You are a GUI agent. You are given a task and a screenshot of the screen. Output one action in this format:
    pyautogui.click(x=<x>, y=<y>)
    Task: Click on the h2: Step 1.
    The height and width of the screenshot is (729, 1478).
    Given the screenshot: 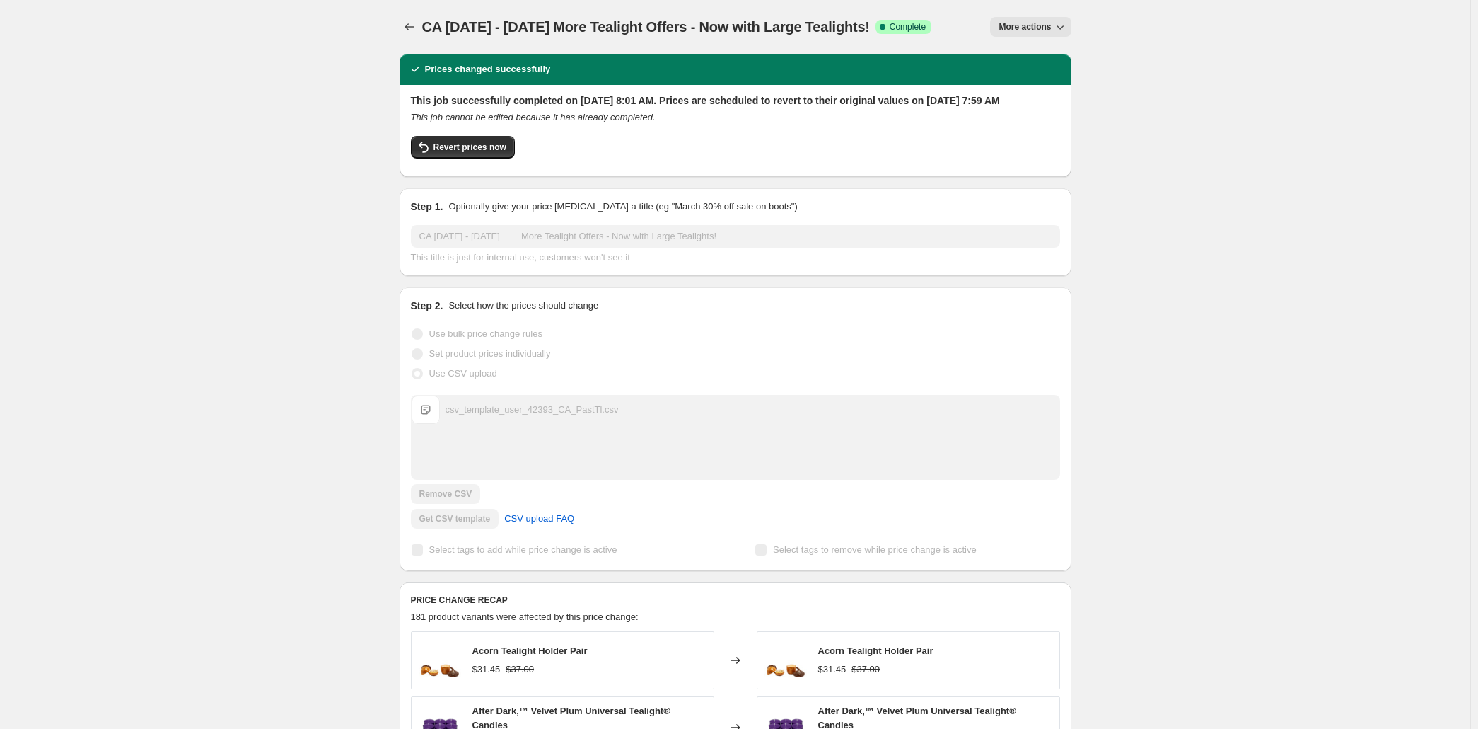 What is the action you would take?
    pyautogui.click(x=427, y=207)
    